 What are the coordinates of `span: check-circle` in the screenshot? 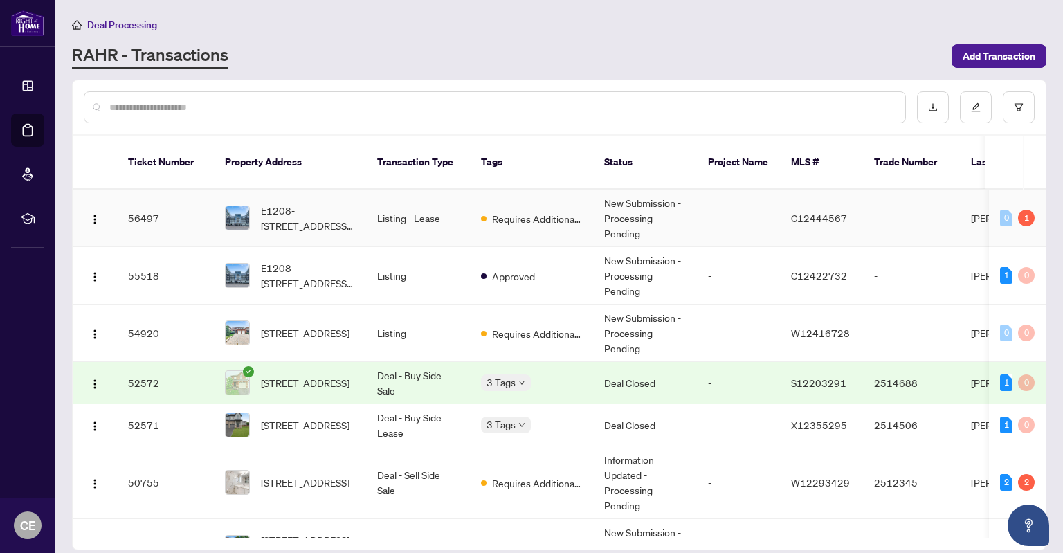 It's located at (248, 372).